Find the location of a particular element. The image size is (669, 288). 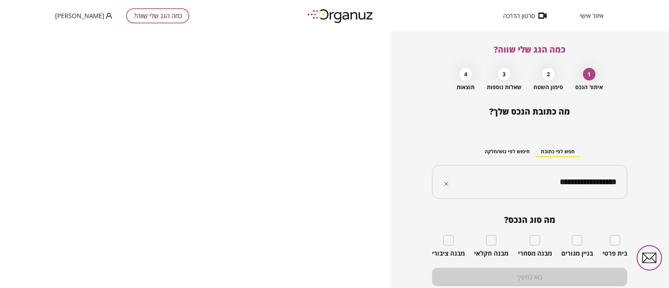

img: logo is located at coordinates (341, 16).